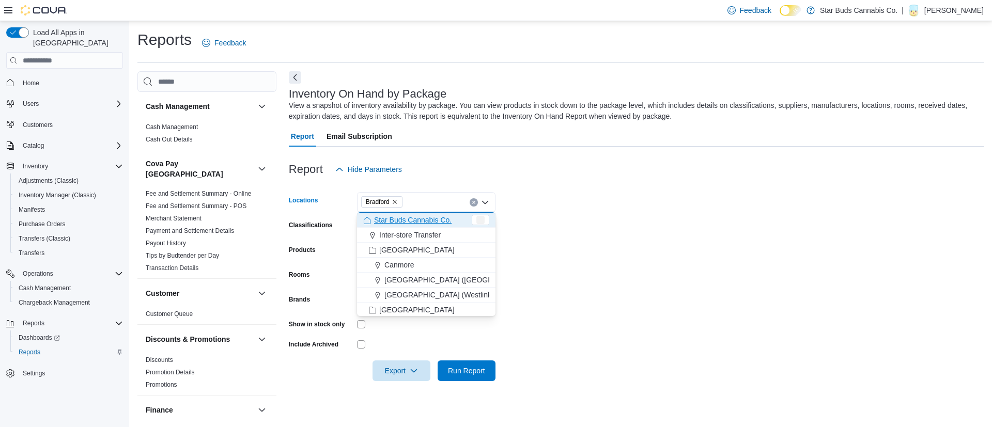  I want to click on button: Inter-store Transfer, so click(426, 235).